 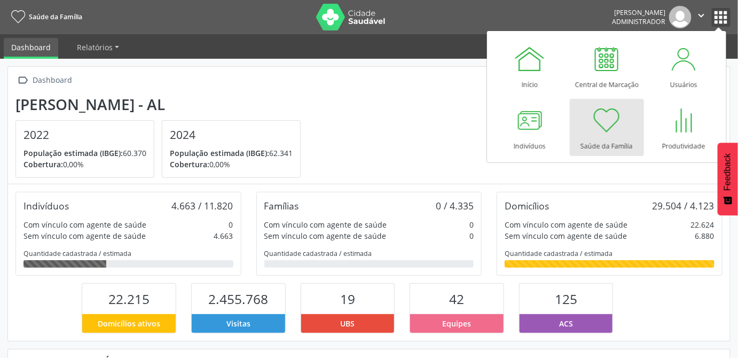 What do you see at coordinates (347, 323) in the screenshot?
I see `span: UBS` at bounding box center [347, 323].